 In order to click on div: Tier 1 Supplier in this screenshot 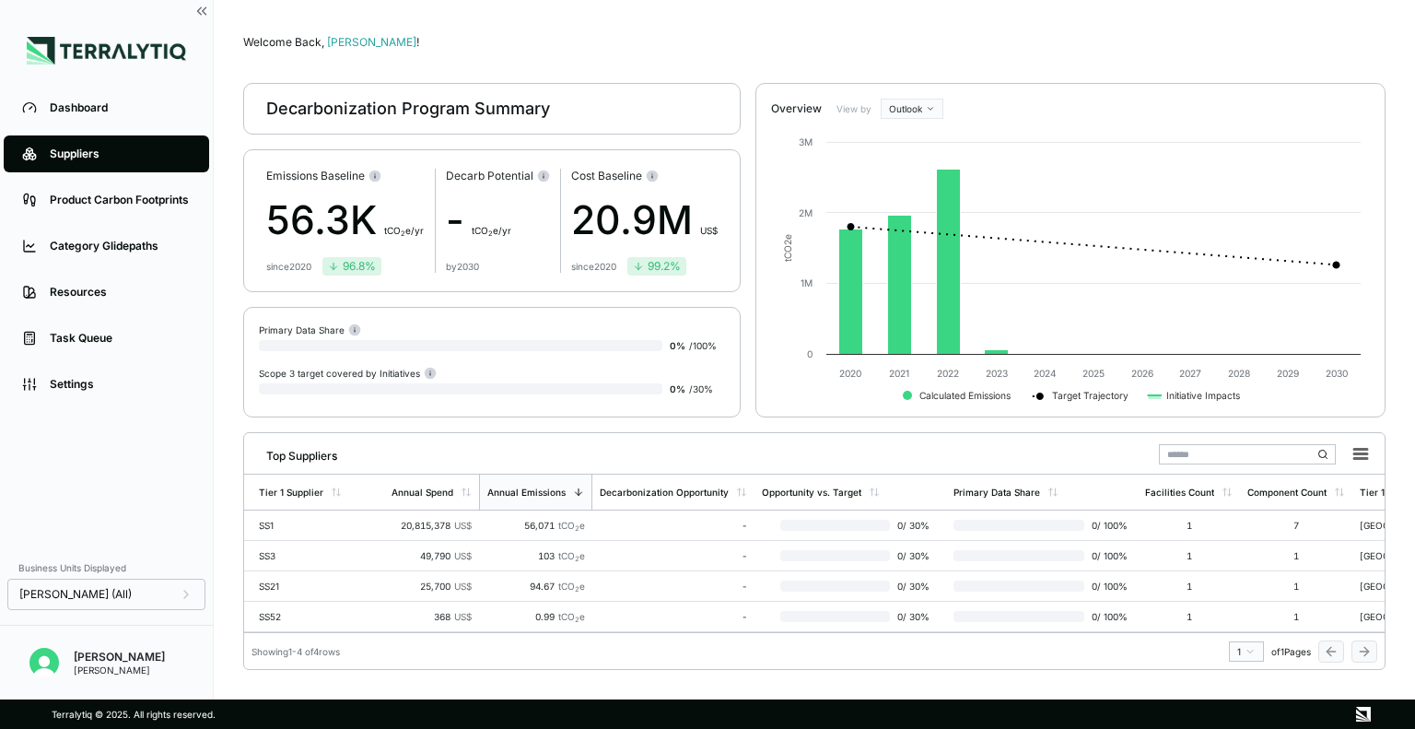, I will do `click(291, 492)`.